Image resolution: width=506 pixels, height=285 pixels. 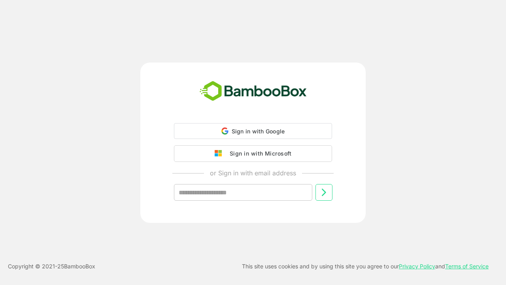 What do you see at coordinates (365, 266) in the screenshot?
I see `p: This site uses cookies and by using this site you agree to our and` at bounding box center [365, 266].